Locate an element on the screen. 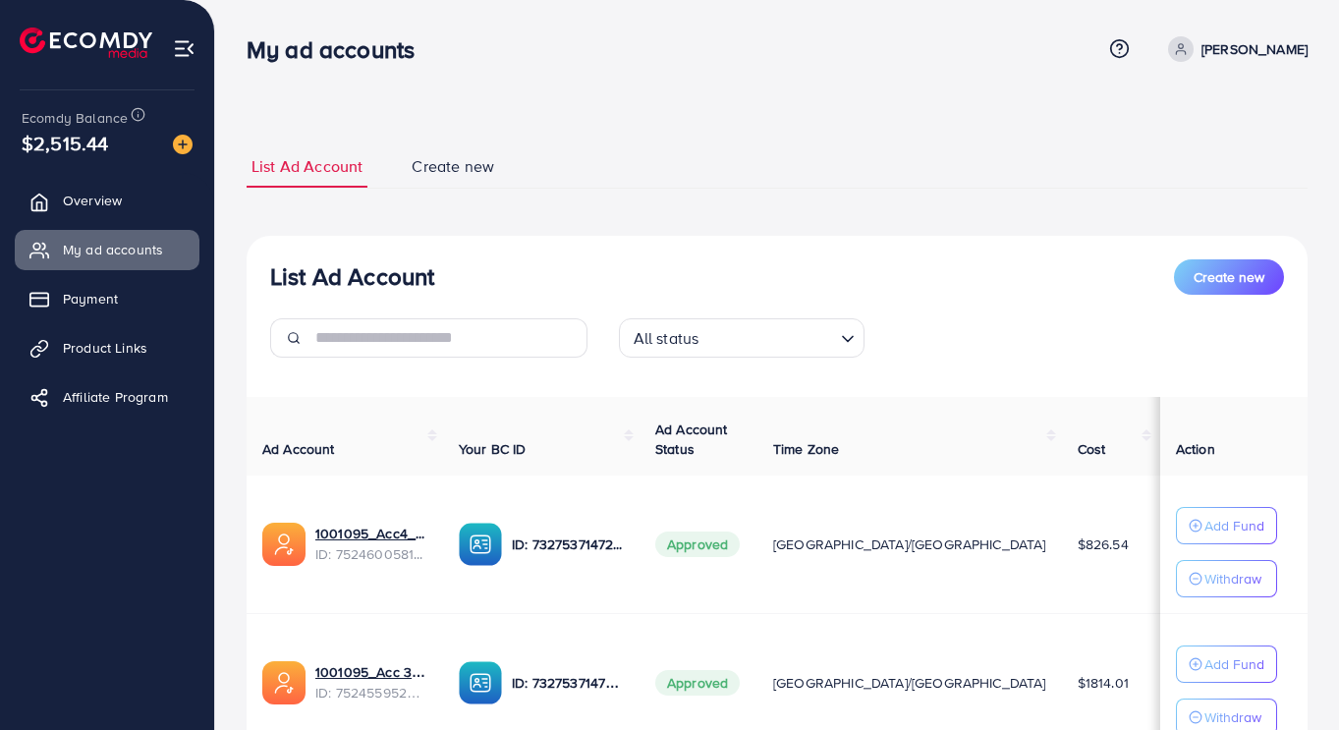  span: Cost is located at coordinates (1091, 449).